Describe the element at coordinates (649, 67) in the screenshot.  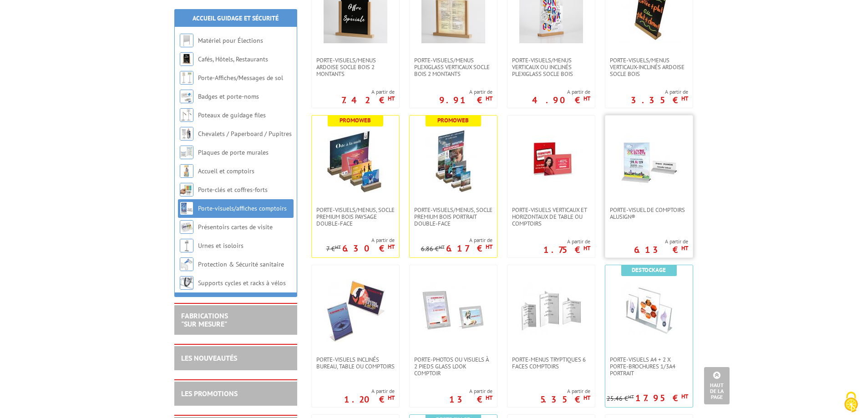
I see `span: Porte-Visuels/Menus verticaux-inclinés ardoise socle bois` at that location.